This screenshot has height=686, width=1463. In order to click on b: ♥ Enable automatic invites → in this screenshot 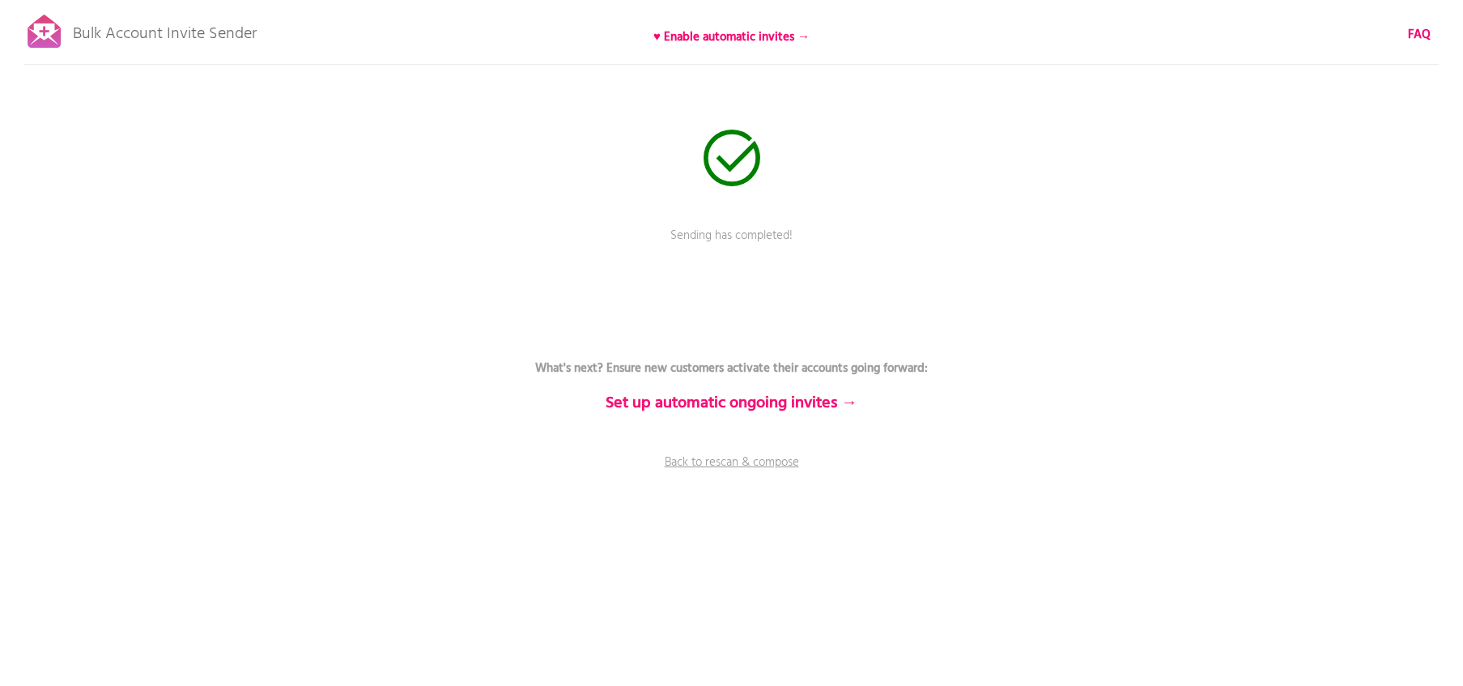, I will do `click(731, 37)`.